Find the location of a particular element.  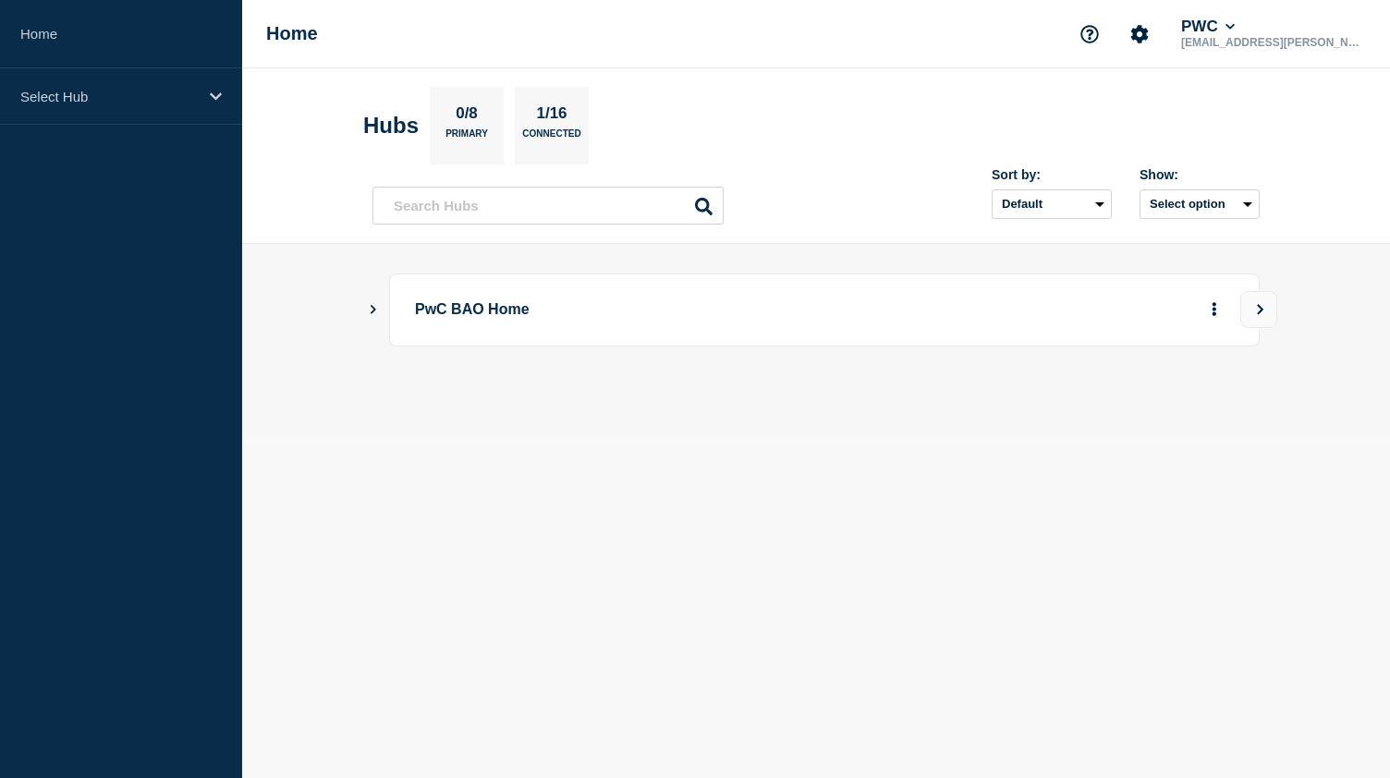

p: Primary is located at coordinates (467, 138).